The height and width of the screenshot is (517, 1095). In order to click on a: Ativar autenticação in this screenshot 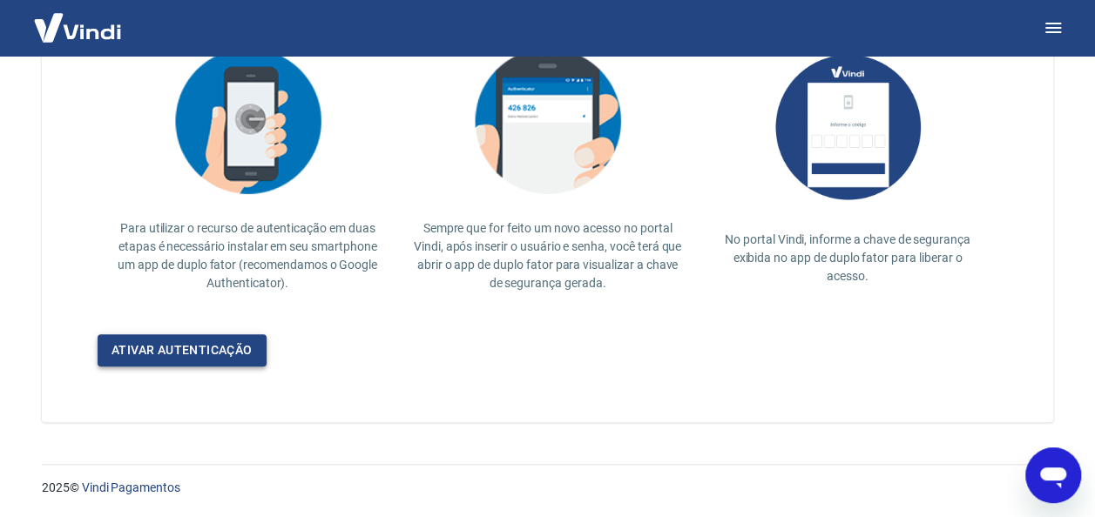, I will do `click(182, 350)`.